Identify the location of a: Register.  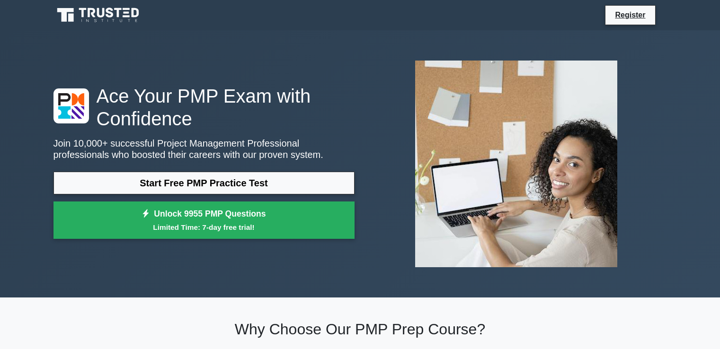
(630, 15).